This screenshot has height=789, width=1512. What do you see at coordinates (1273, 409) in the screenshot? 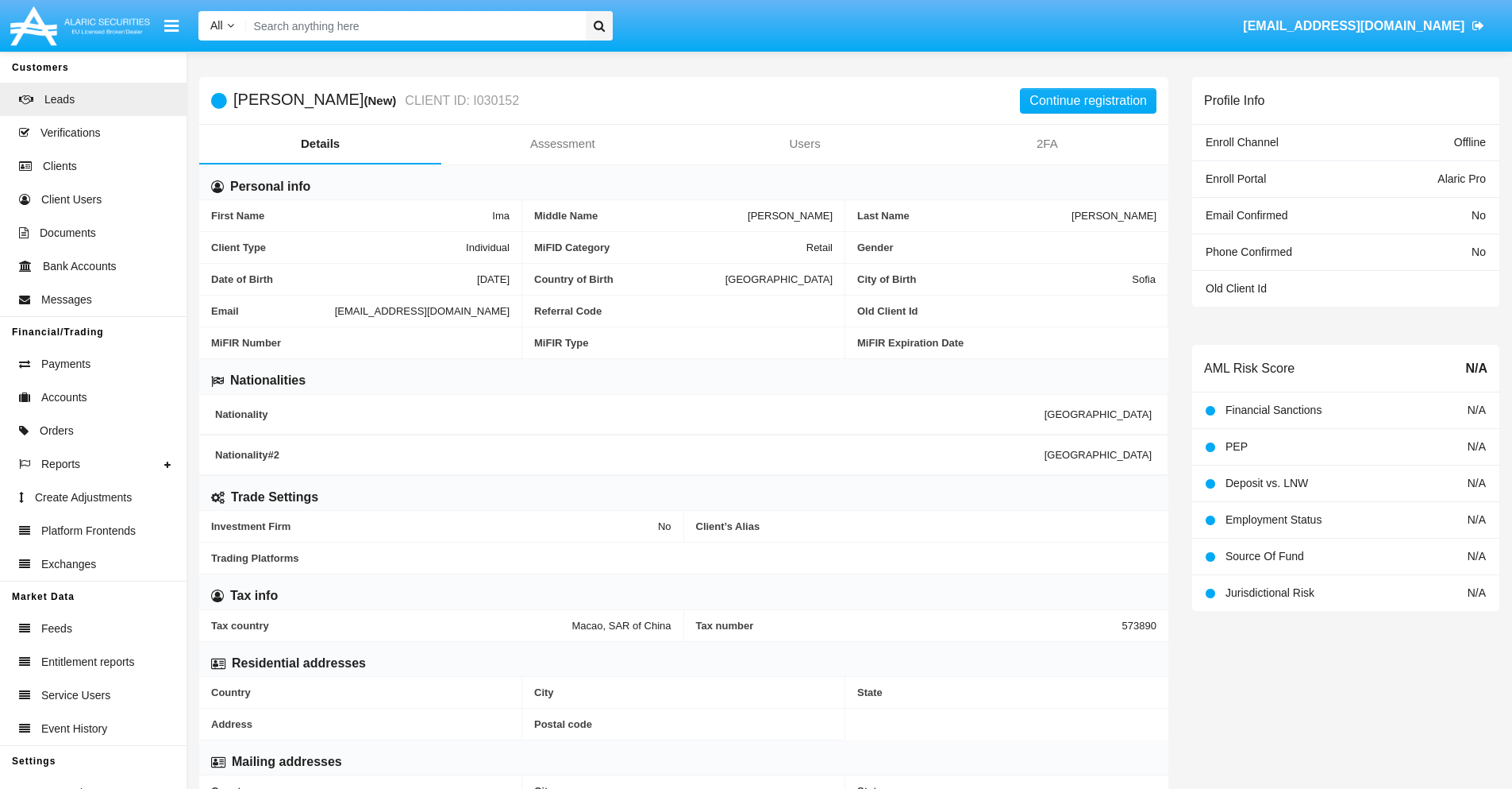
I see `span: Financial Sanctions` at bounding box center [1273, 409].